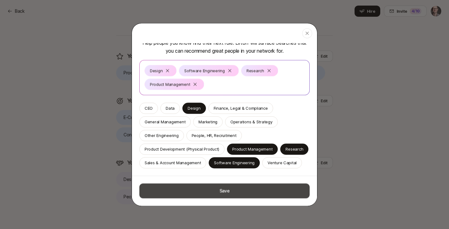 The image size is (449, 229). I want to click on p: Operations & Strategy, so click(252, 122).